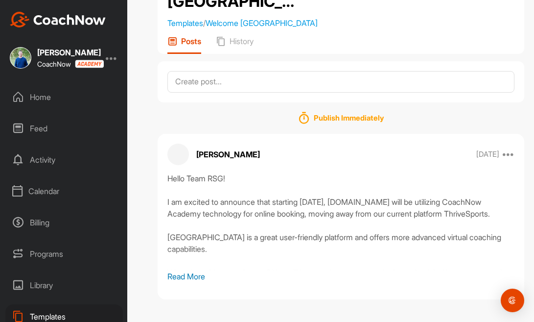  I want to click on div: Billing, so click(64, 222).